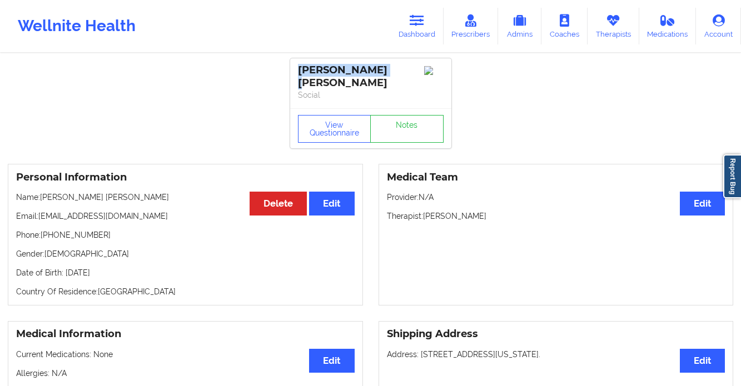 This screenshot has width=741, height=386. What do you see at coordinates (668, 26) in the screenshot?
I see `a: Medications` at bounding box center [668, 26].